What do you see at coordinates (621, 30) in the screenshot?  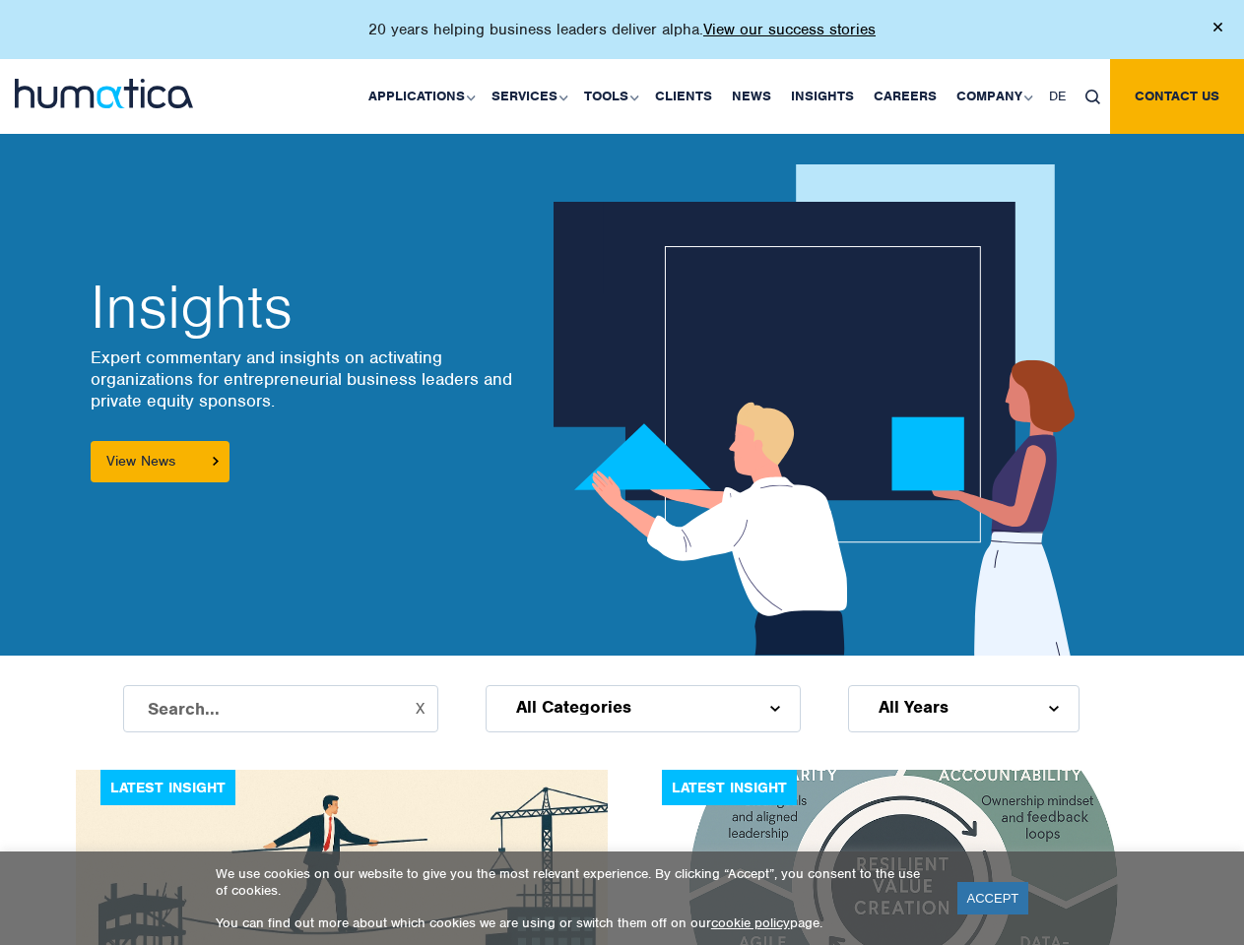 I see `p: 20 years helping business leaders deliver alpha.` at bounding box center [621, 30].